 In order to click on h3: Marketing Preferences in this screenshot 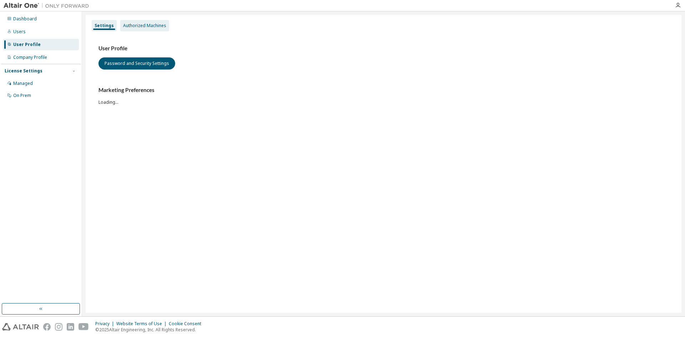, I will do `click(384, 90)`.